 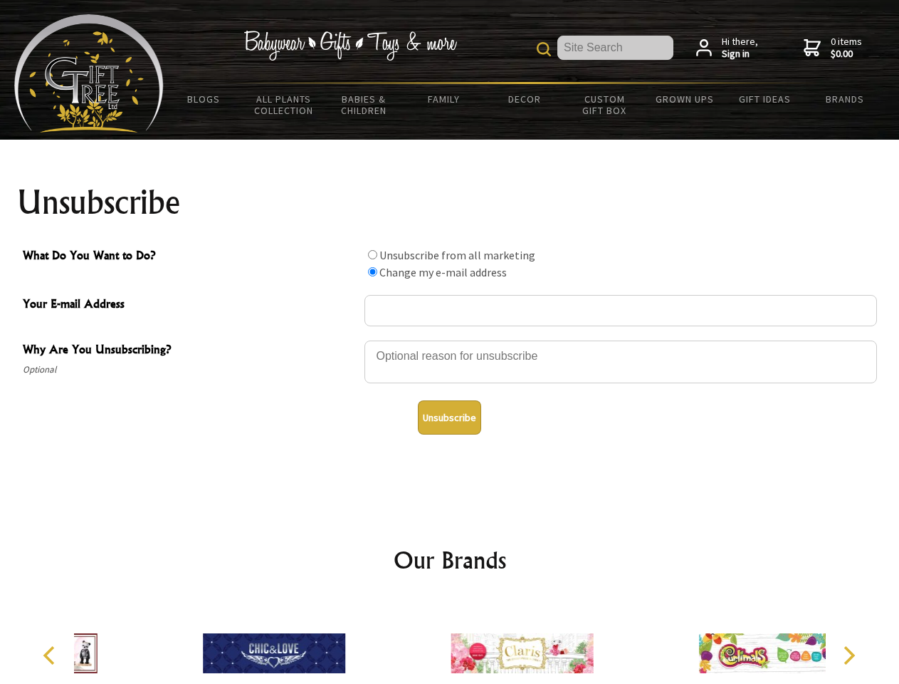 I want to click on span: Hi there,, so click(x=740, y=48).